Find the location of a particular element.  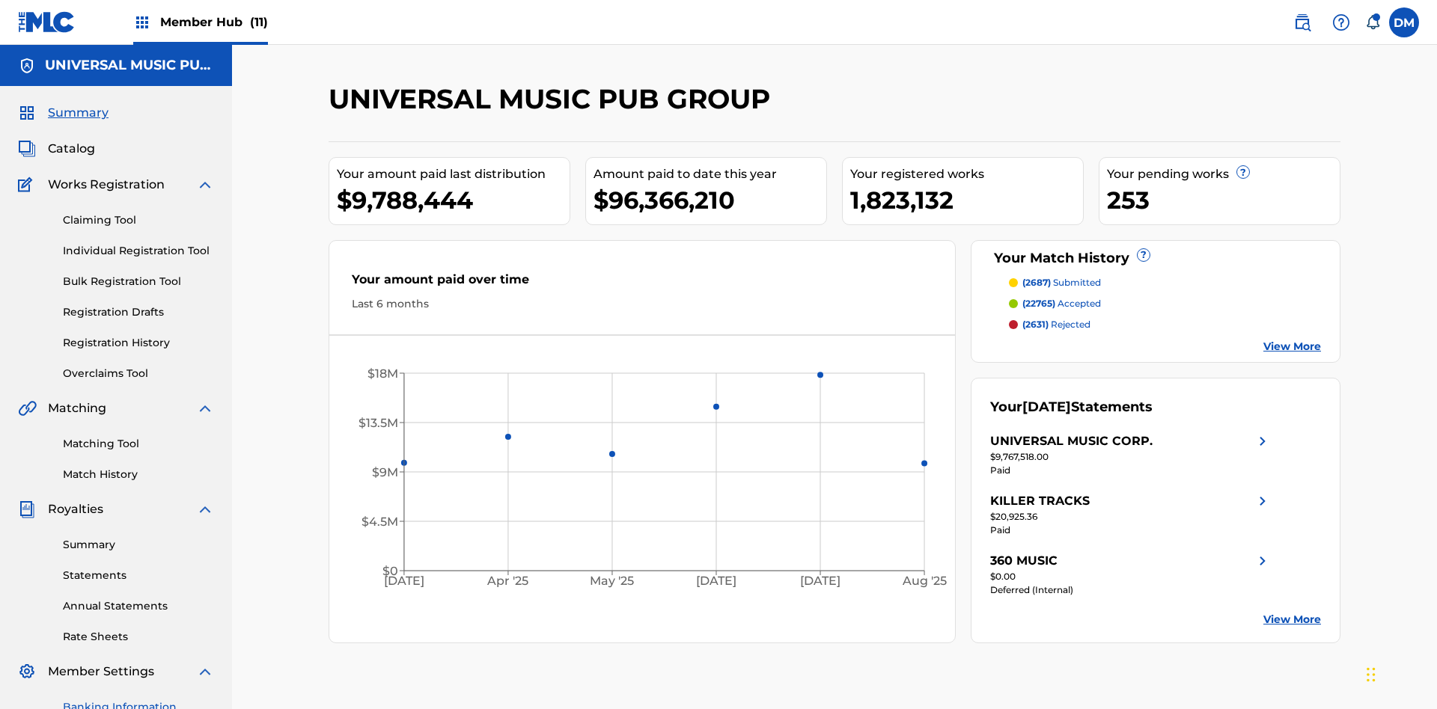

span: Works Registration is located at coordinates (106, 185).